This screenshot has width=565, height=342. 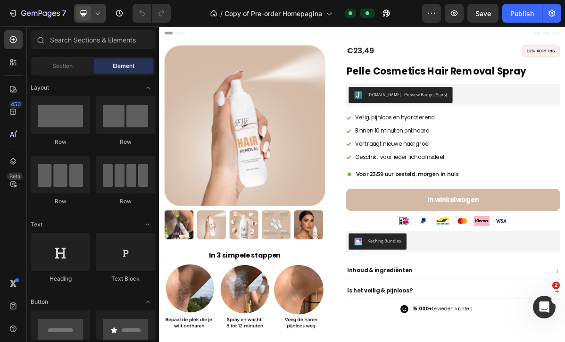 What do you see at coordinates (273, 13) in the screenshot?
I see `span: Copy of Pre-order Homepagina` at bounding box center [273, 13].